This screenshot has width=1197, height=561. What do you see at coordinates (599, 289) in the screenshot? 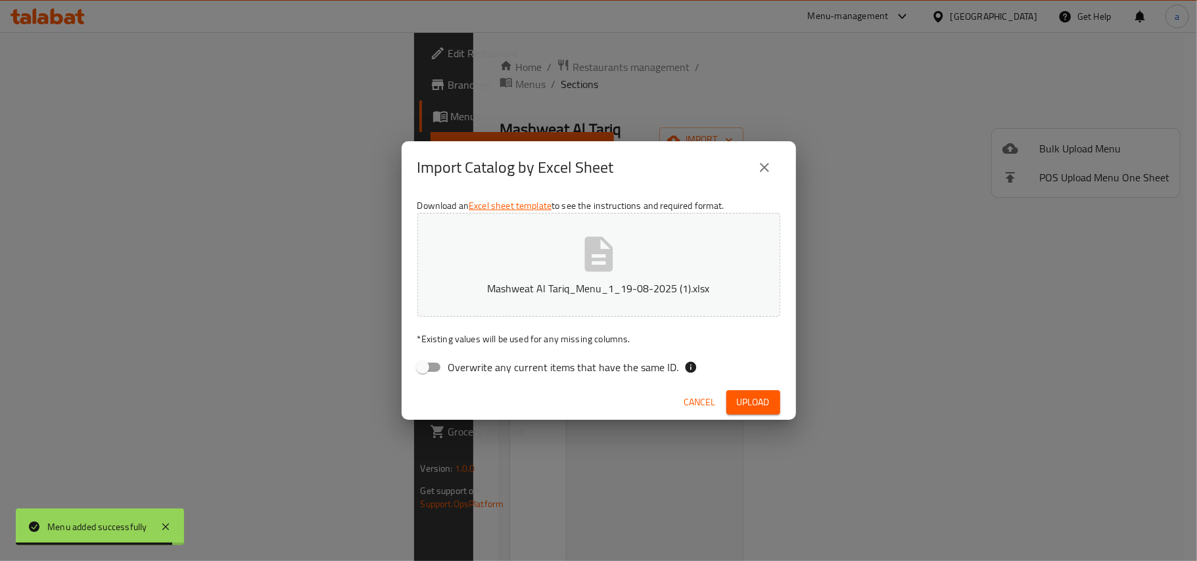
I see `div: Download an to see the instructions and required format.` at bounding box center [599, 289].